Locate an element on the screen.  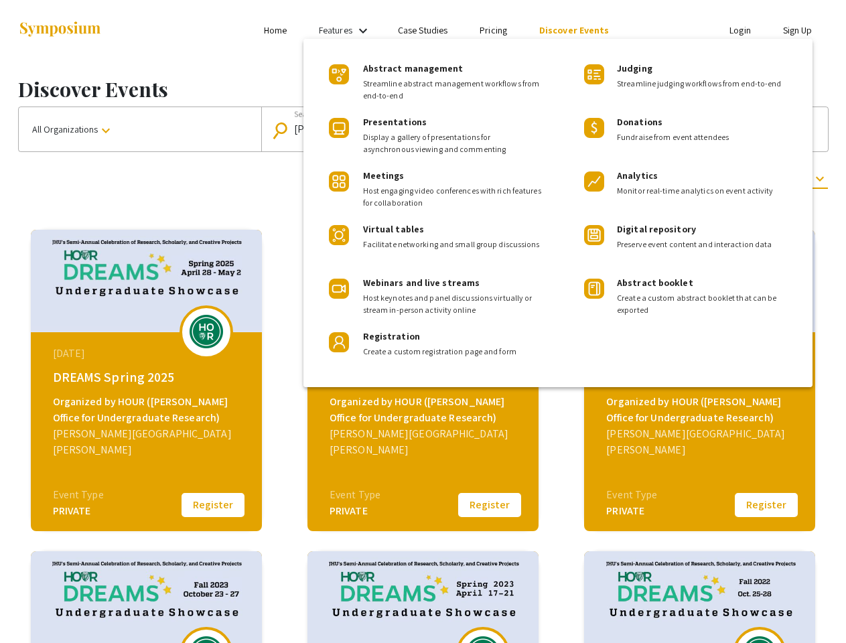
a: Discover Events is located at coordinates (574, 30).